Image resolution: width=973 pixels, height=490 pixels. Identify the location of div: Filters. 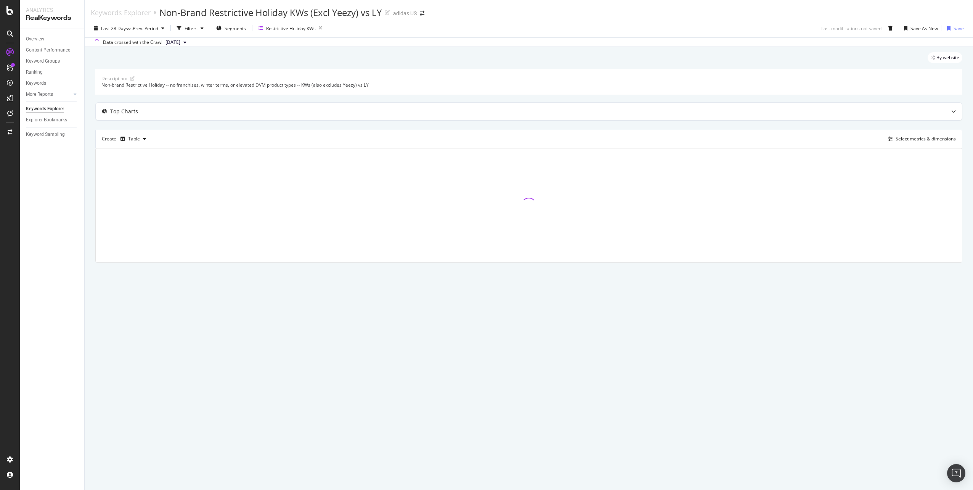
(191, 28).